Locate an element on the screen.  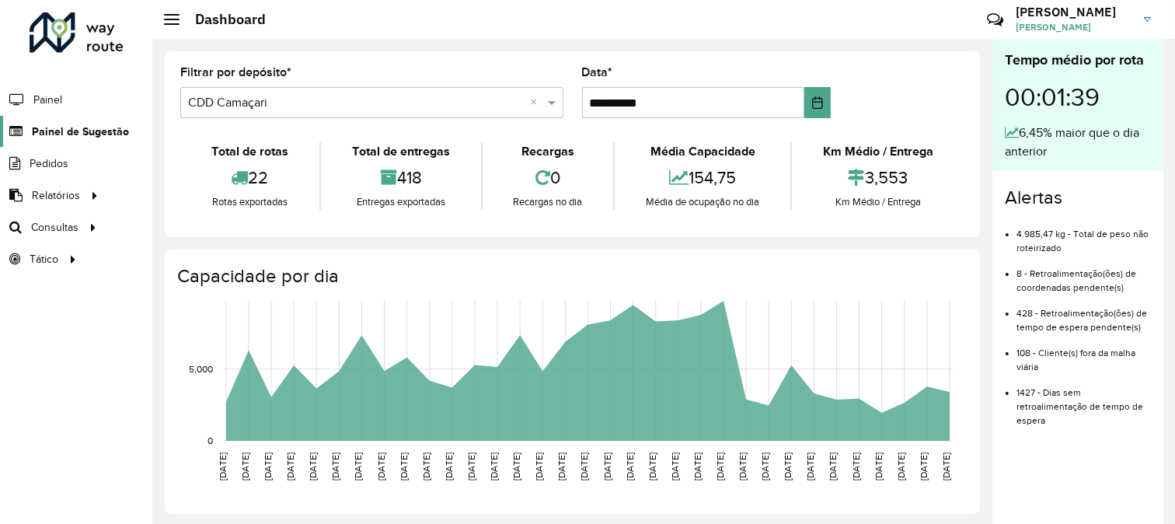
div: Rotas exportadas is located at coordinates (250, 202).